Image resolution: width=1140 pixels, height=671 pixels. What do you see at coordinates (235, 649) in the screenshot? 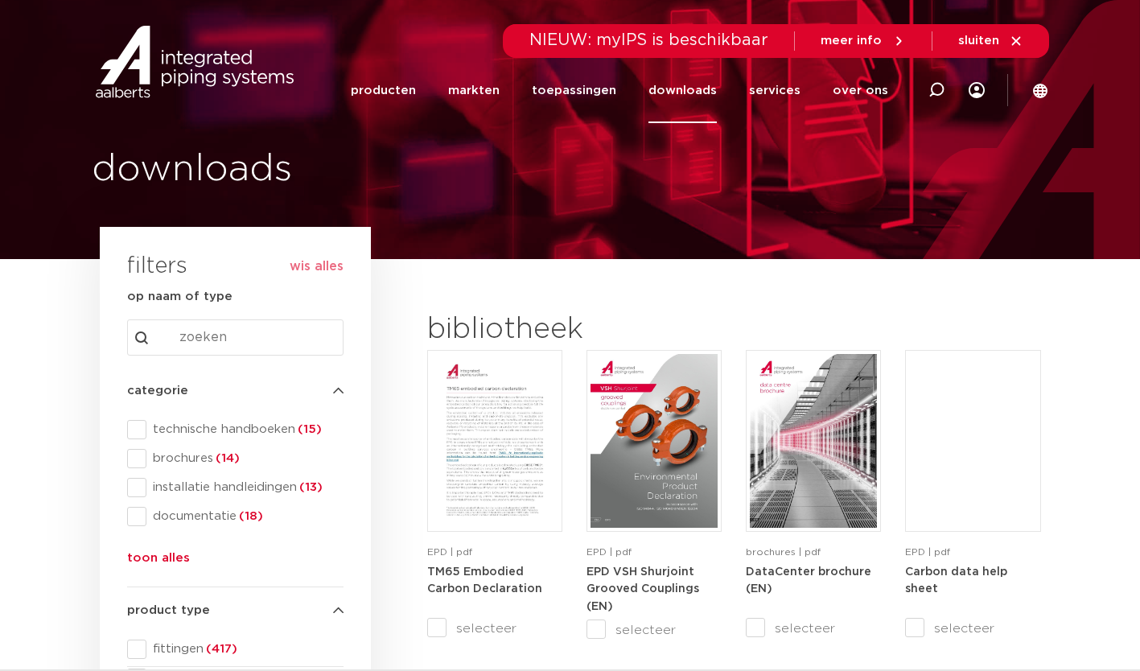
I see `div: fittingen(417)` at bounding box center [235, 649].